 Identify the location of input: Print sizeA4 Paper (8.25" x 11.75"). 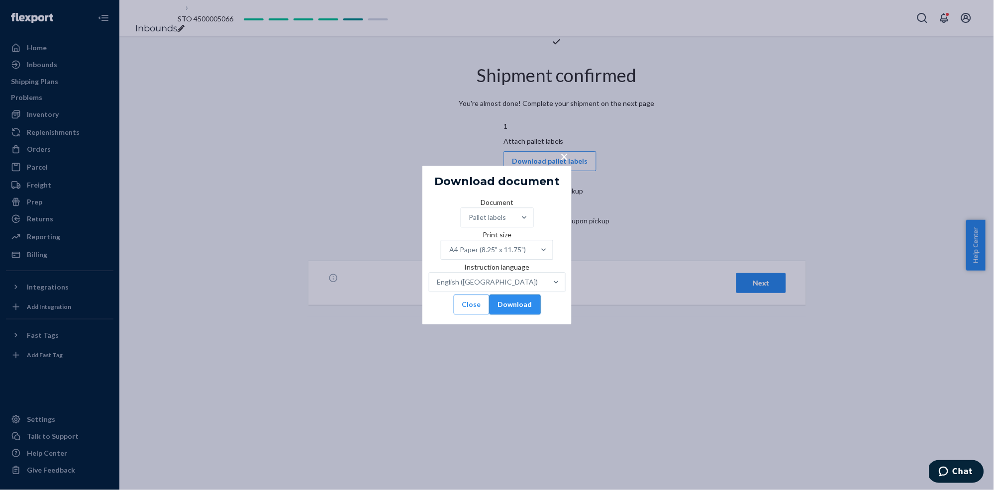
(527, 250).